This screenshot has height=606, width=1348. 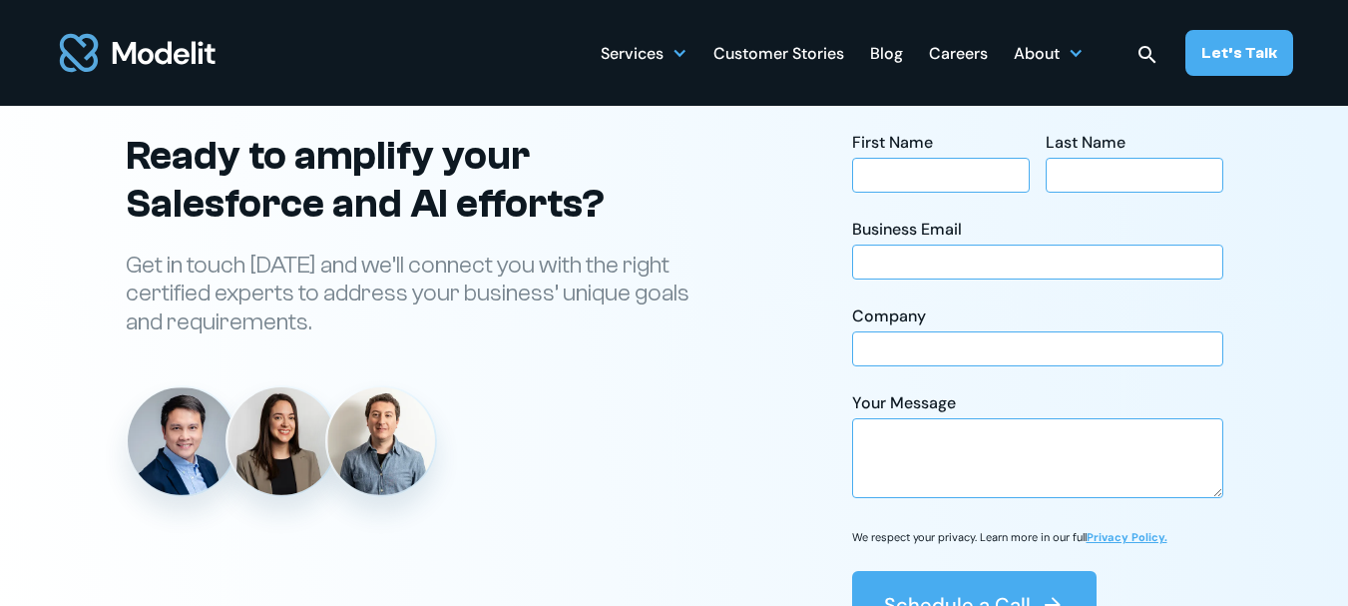 What do you see at coordinates (1127, 537) in the screenshot?
I see `a: Privacy Policy.` at bounding box center [1127, 537].